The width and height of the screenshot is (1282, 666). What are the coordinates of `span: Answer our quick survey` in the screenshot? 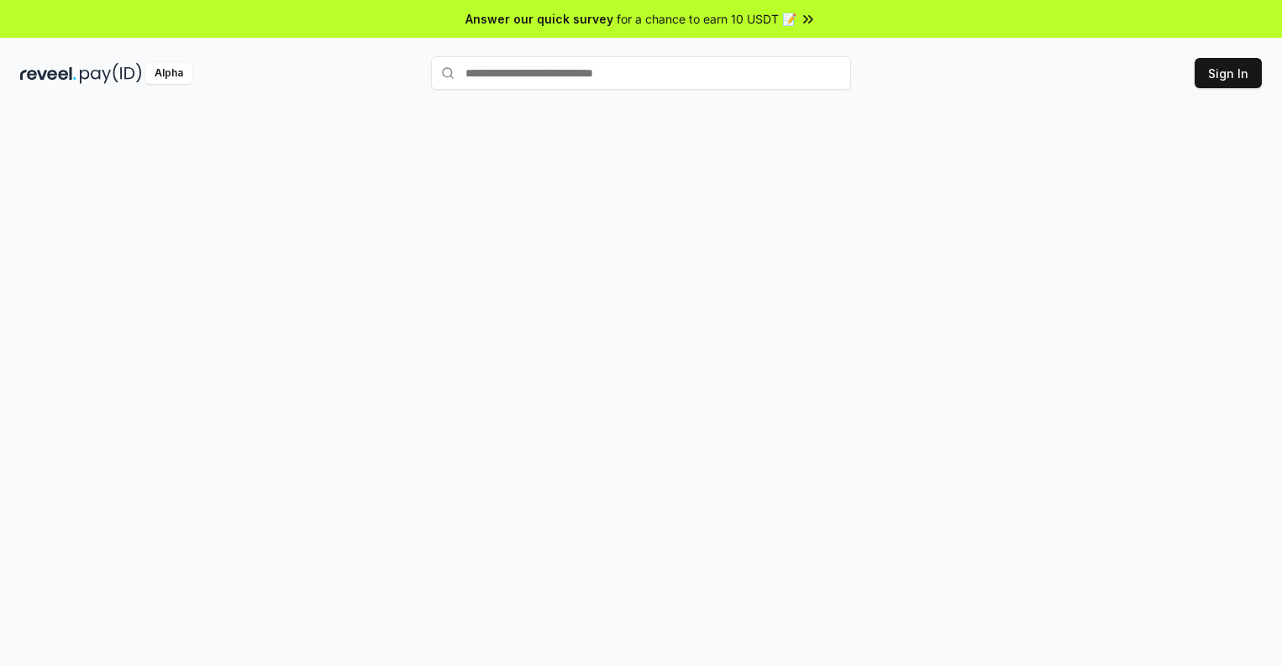 It's located at (540, 18).